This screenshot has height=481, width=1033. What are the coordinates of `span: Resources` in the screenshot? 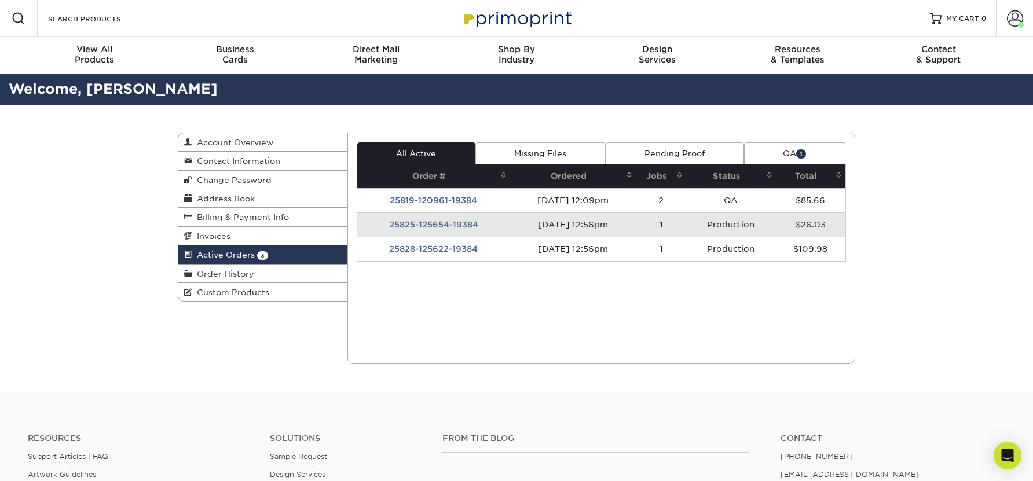 It's located at (797, 49).